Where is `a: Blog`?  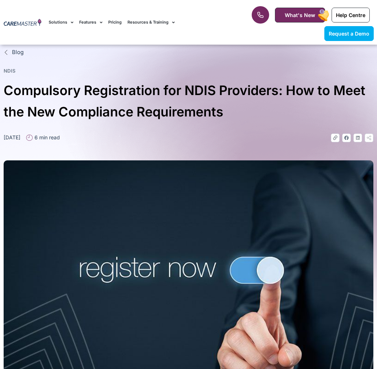
a: Blog is located at coordinates (188, 52).